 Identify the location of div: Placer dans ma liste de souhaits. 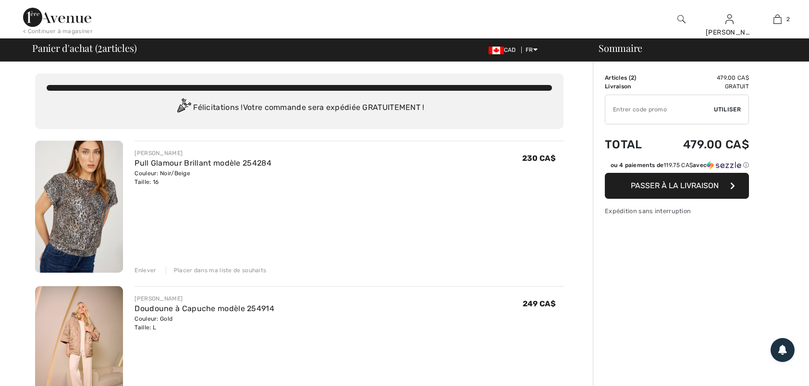
(216, 270).